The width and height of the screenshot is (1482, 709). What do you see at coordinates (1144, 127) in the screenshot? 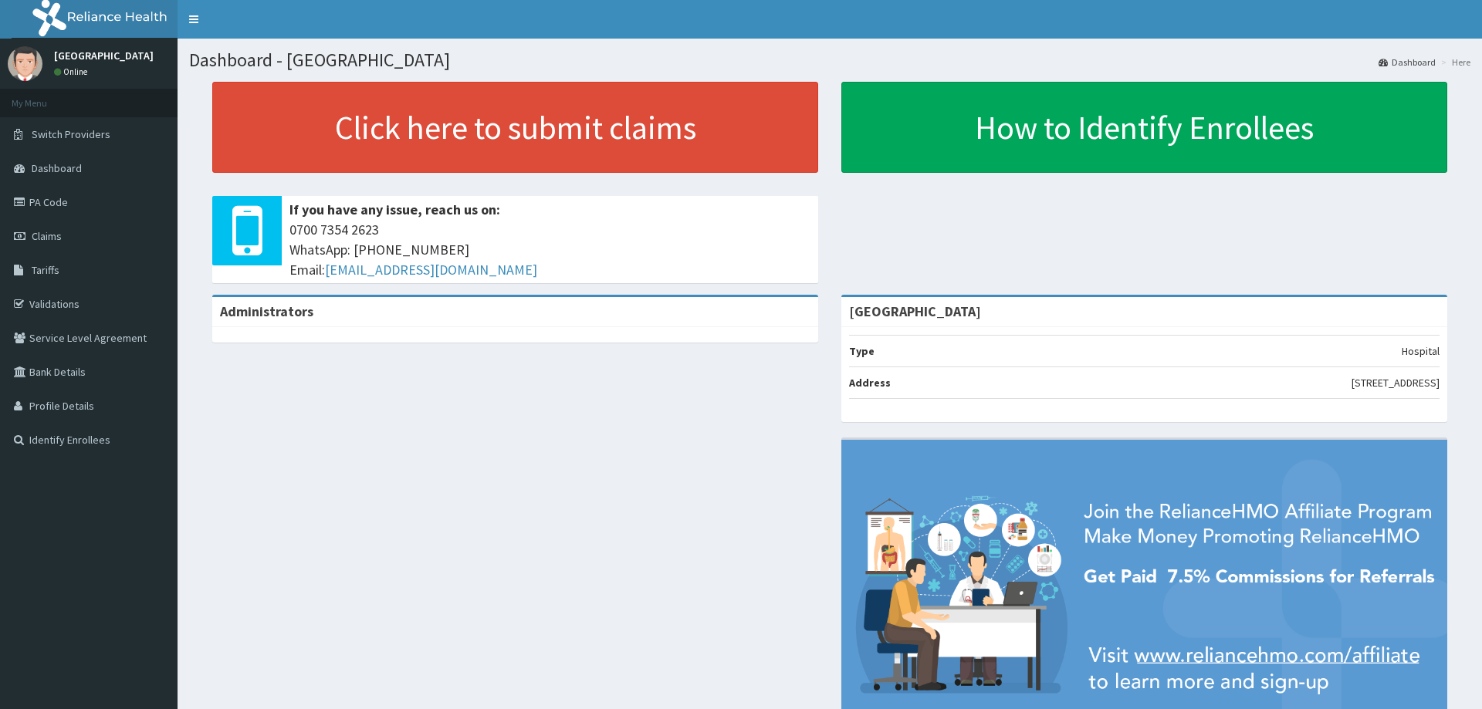
I see `a: How to Identify Enrollees` at bounding box center [1144, 127].